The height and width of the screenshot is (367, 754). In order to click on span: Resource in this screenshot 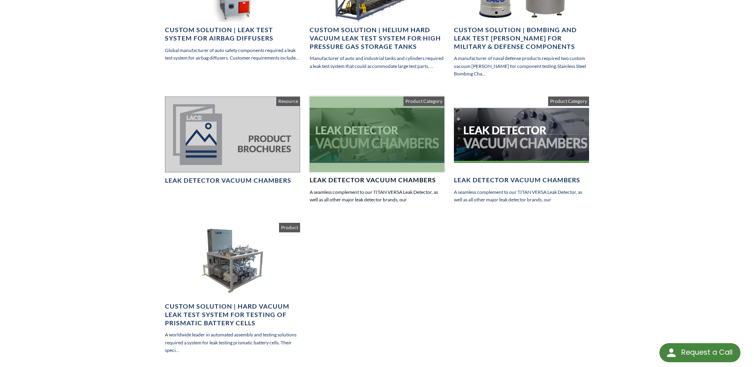, I will do `click(288, 101)`.